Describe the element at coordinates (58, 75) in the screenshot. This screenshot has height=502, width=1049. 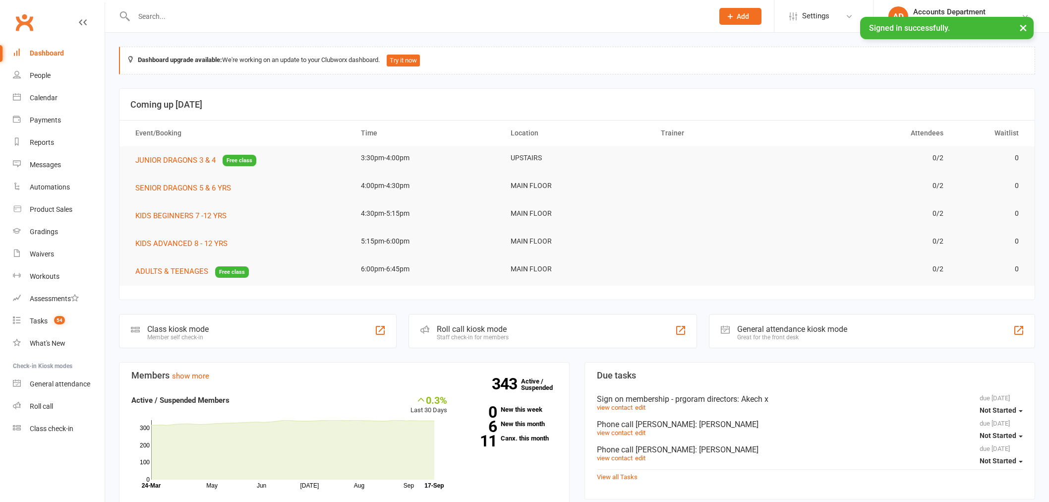
I see `a: People` at that location.